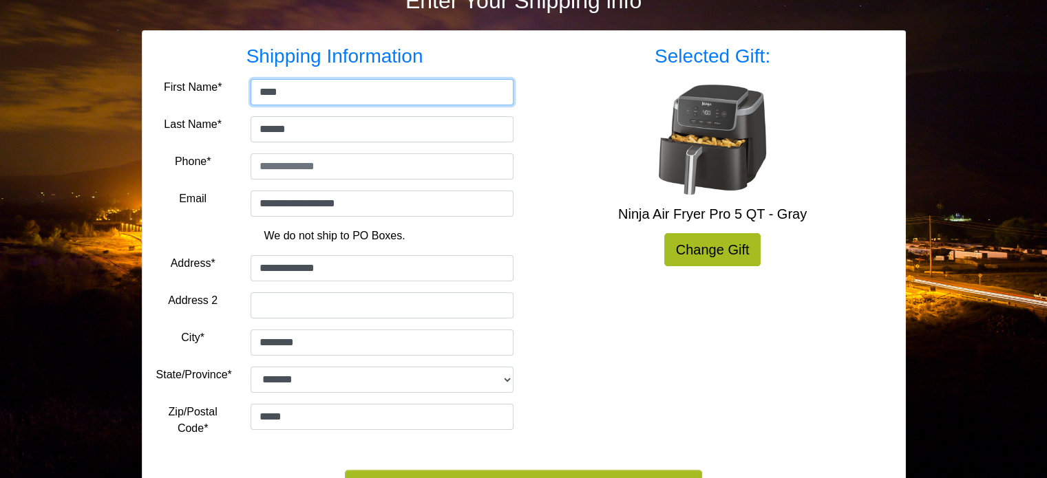 Image resolution: width=1047 pixels, height=478 pixels. What do you see at coordinates (712, 140) in the screenshot?
I see `img: Ninja Air Fryer Pro 5 QT - Gray` at bounding box center [712, 140].